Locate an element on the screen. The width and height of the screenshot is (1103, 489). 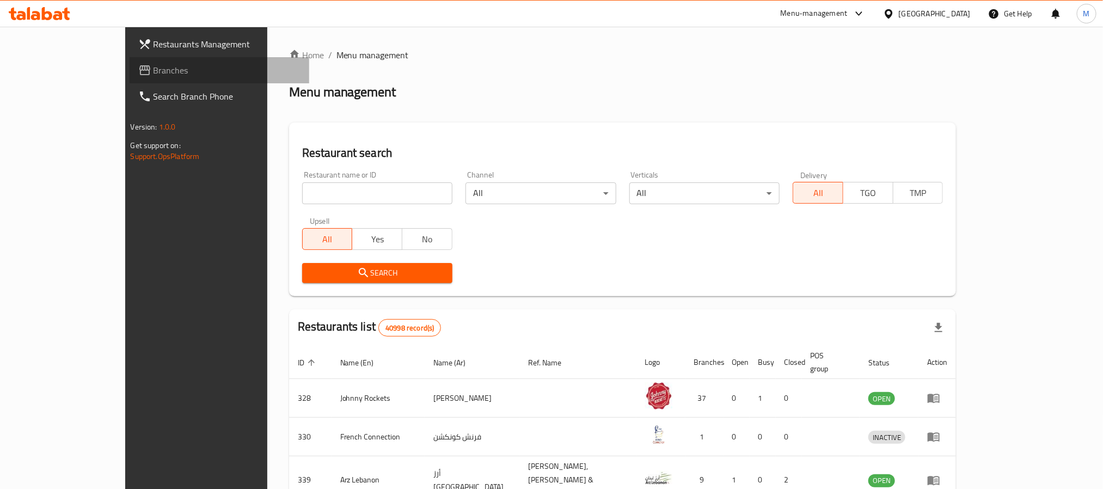
th: Closed is located at coordinates (789, 362).